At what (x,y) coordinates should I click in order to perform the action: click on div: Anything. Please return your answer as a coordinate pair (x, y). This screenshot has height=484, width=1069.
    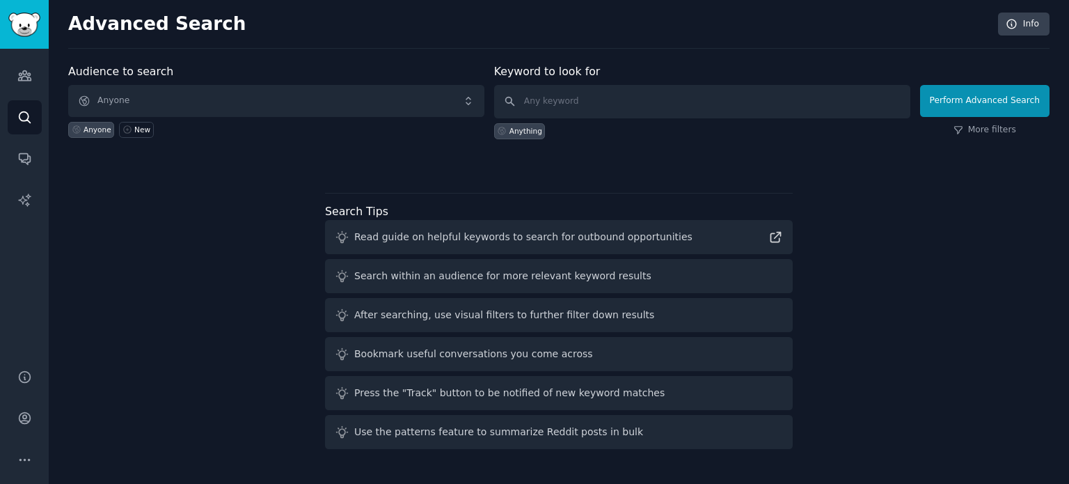
    Looking at the image, I should click on (526, 131).